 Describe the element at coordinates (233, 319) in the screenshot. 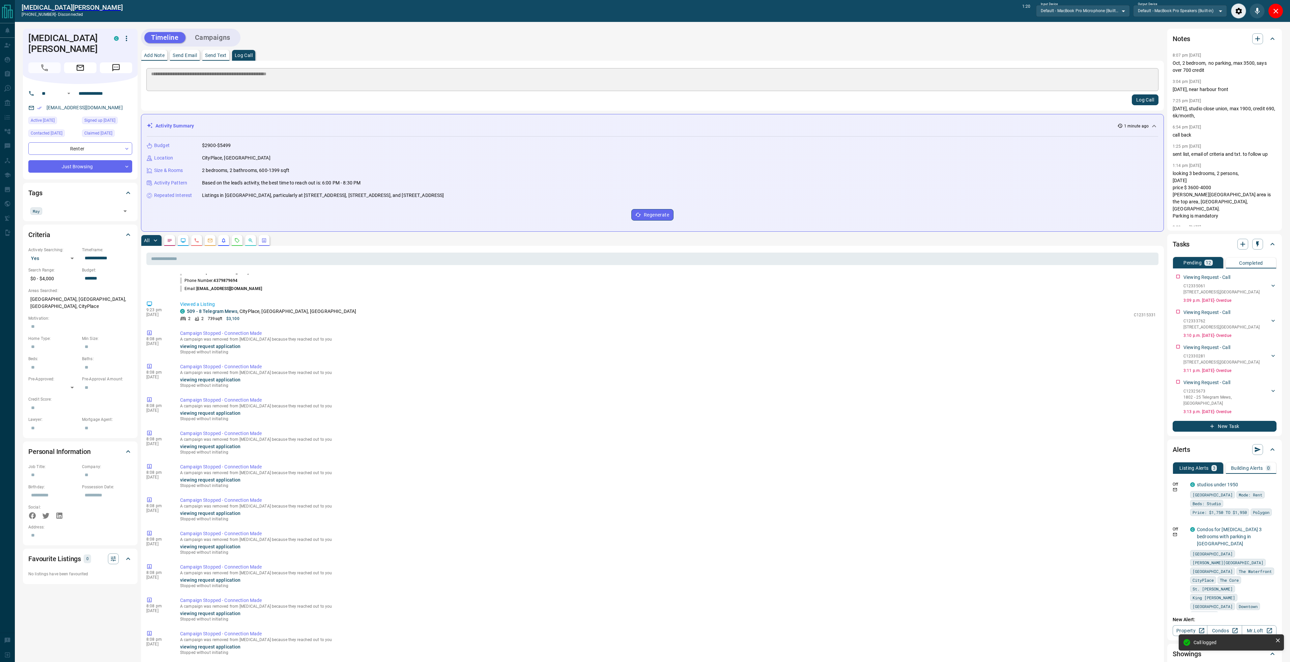

I see `p: $3,100` at that location.